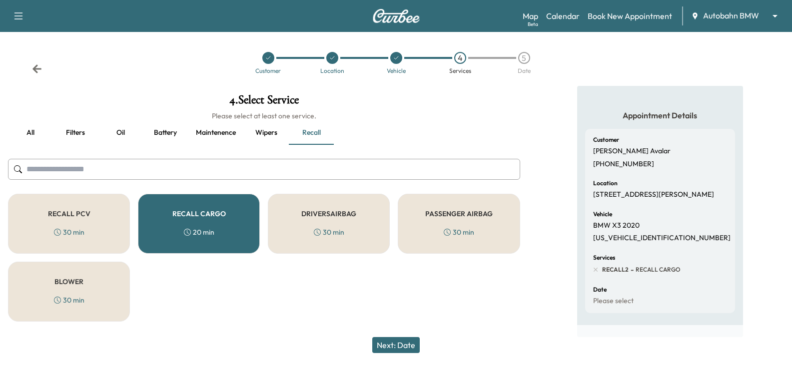 The image size is (792, 365). Describe the element at coordinates (629, 16) in the screenshot. I see `a: Book New Appointment` at that location.